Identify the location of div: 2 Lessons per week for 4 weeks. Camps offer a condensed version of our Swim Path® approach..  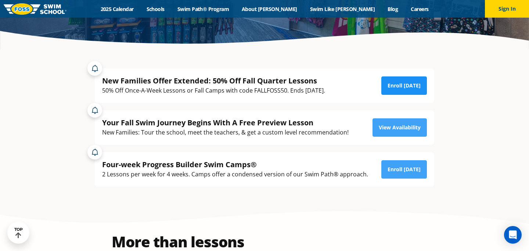
(235, 174).